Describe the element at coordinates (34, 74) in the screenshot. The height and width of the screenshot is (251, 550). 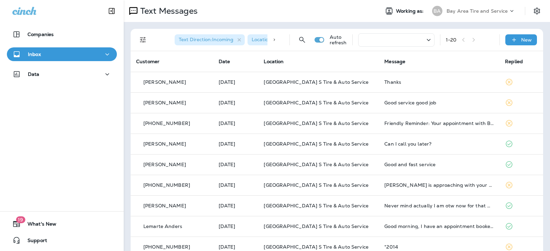
I see `p: Data` at that location.